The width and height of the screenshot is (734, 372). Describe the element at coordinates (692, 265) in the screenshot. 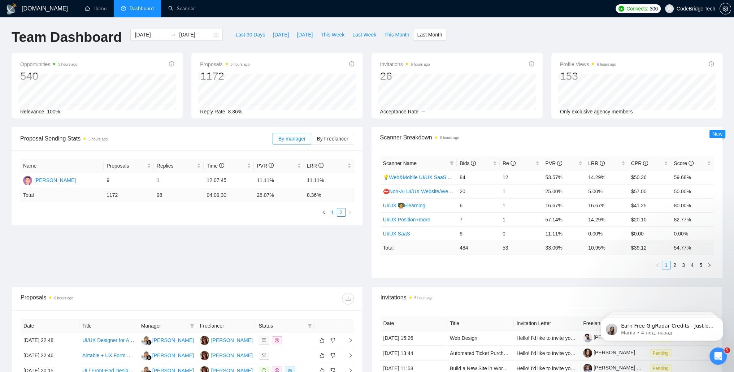

I see `li: 4` at that location.